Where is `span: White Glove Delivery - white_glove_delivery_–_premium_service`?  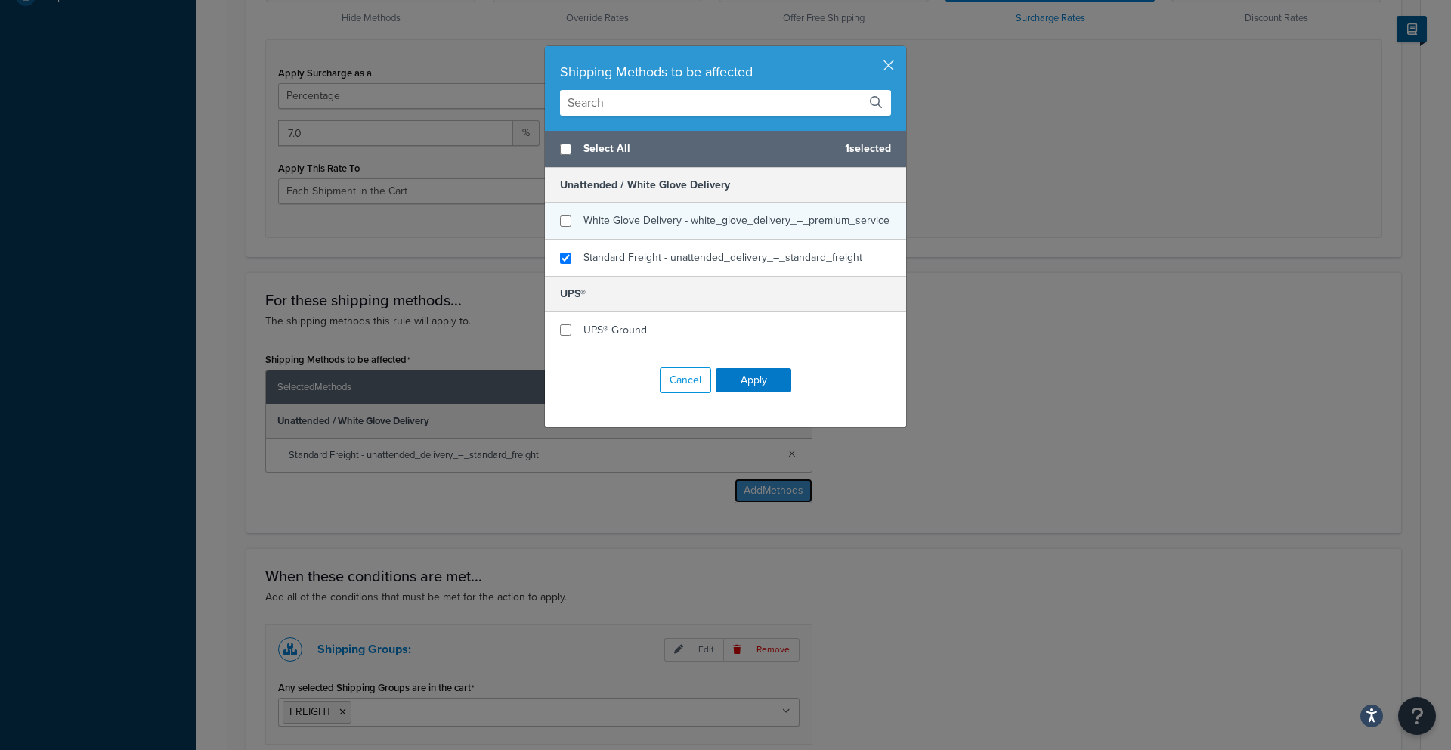 span: White Glove Delivery - white_glove_delivery_–_premium_service is located at coordinates (736, 220).